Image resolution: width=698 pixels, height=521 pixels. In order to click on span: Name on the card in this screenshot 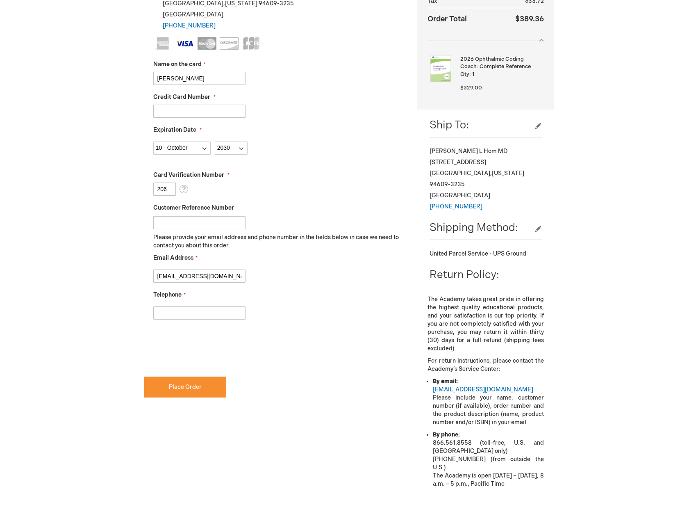, I will do `click(177, 64)`.